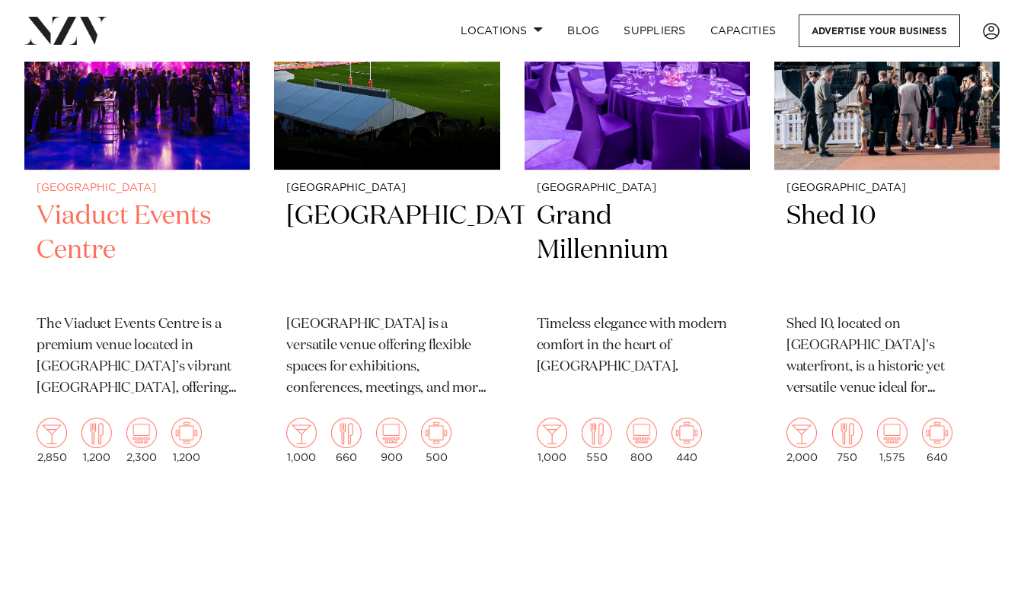 The image size is (1024, 598). I want to click on a: BLOG, so click(583, 30).